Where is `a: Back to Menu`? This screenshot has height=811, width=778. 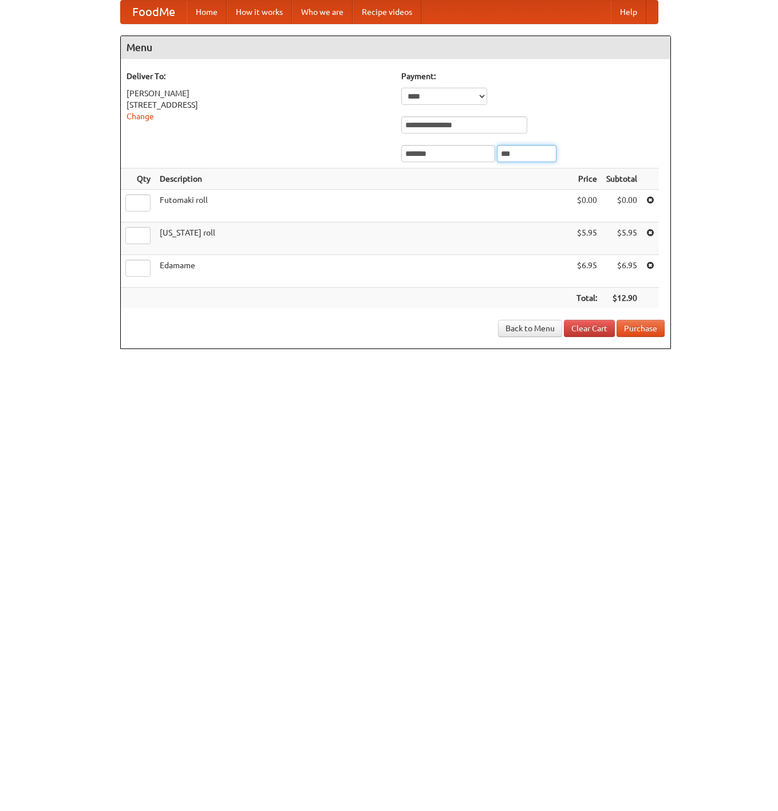 a: Back to Menu is located at coordinates (530, 328).